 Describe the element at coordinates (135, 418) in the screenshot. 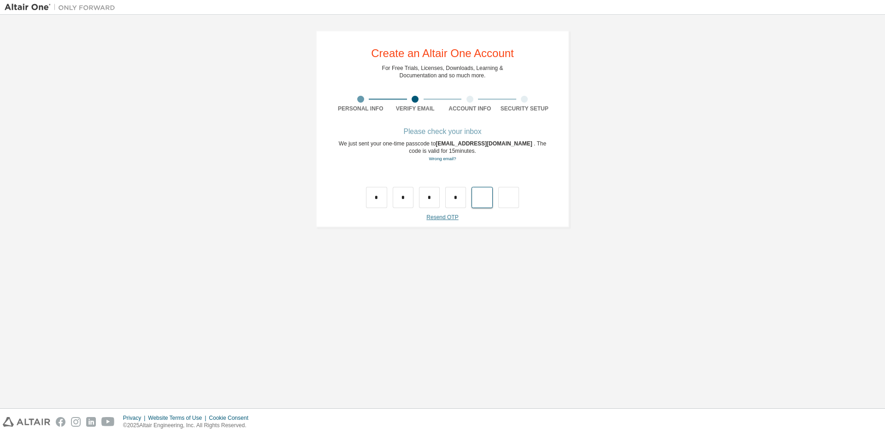

I see `div: Privacy` at that location.